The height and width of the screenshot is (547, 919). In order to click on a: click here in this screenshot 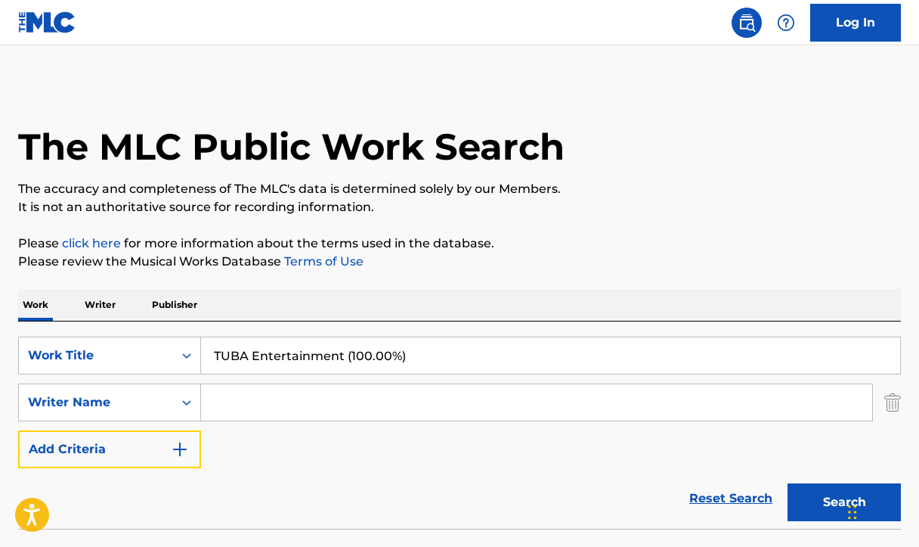, I will do `click(91, 243)`.